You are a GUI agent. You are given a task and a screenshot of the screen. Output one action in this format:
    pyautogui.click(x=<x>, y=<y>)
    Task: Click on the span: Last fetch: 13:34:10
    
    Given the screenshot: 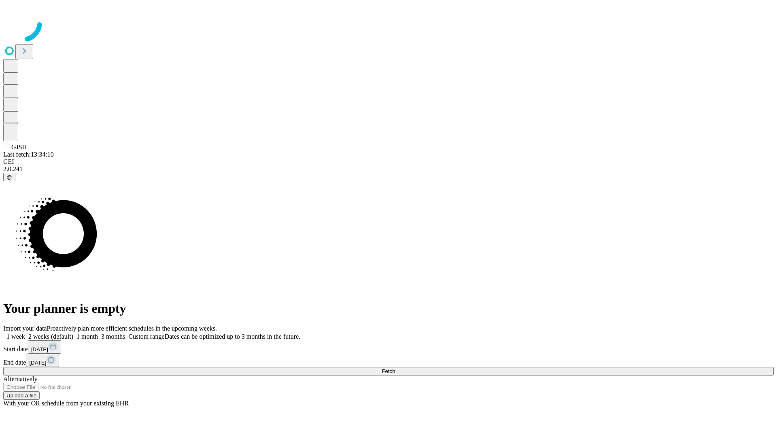 What is the action you would take?
    pyautogui.click(x=28, y=154)
    